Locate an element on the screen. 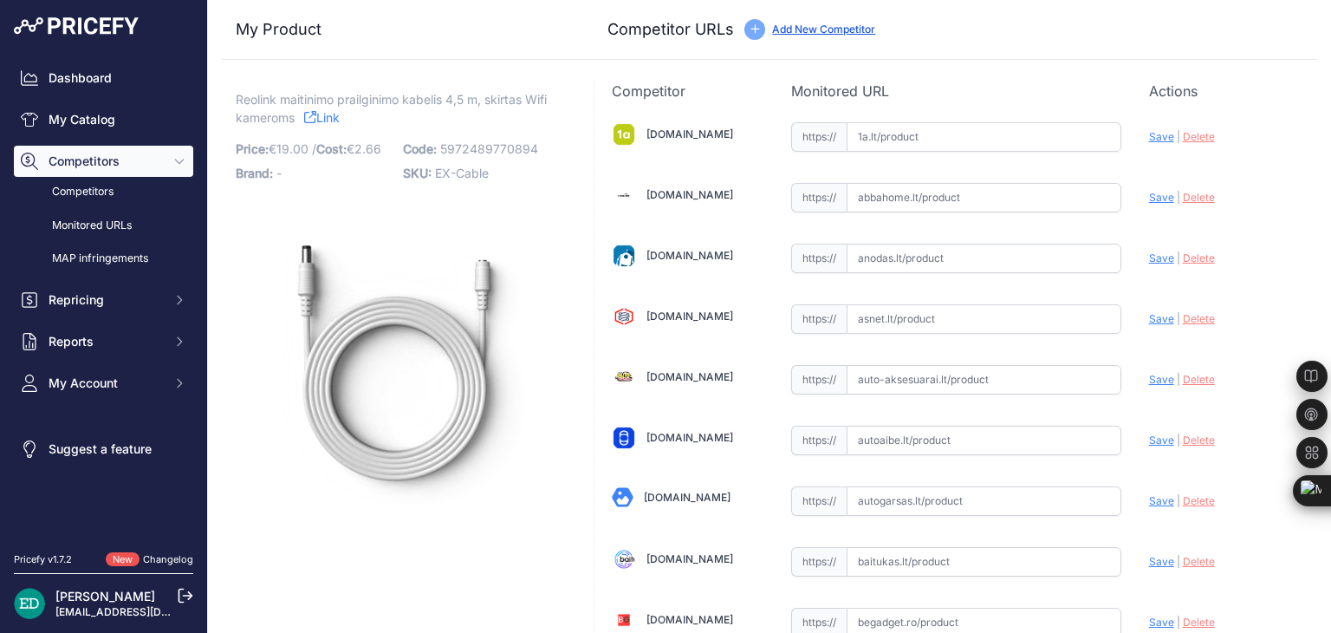 This screenshot has width=1331, height=633. span: New is located at coordinates (122, 559).